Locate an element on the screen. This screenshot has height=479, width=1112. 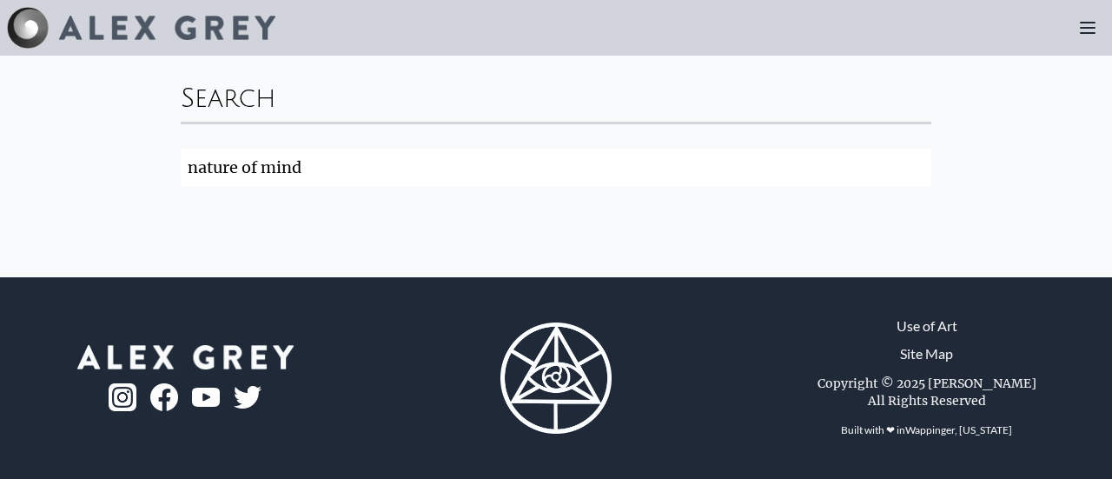
a: Site Map is located at coordinates (926, 354).